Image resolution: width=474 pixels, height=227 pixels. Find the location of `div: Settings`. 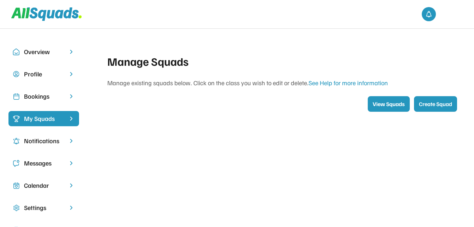

div: Settings is located at coordinates (44, 207).